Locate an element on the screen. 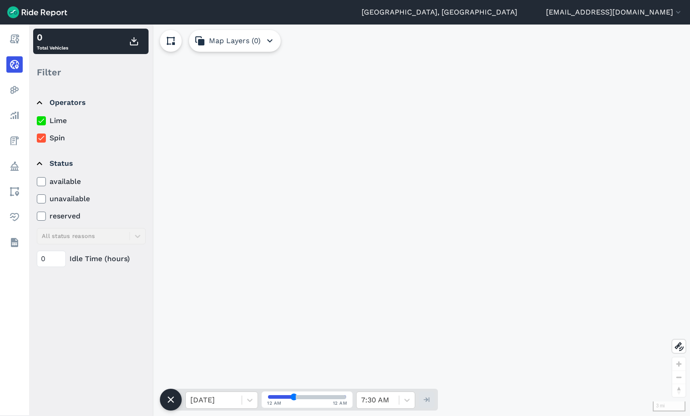 The height and width of the screenshot is (416, 690). label: unavailable is located at coordinates (91, 199).